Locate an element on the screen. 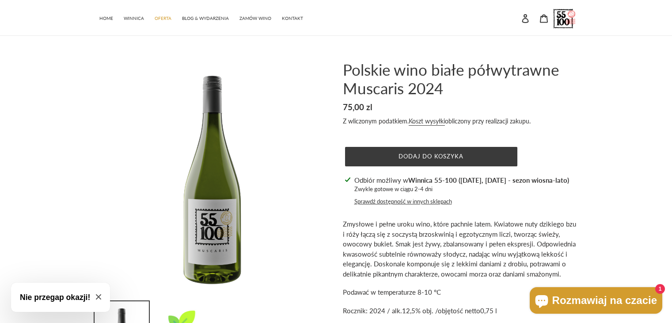 This screenshot has height=323, width=672. a: ZAMÓW WINO is located at coordinates (255, 17).